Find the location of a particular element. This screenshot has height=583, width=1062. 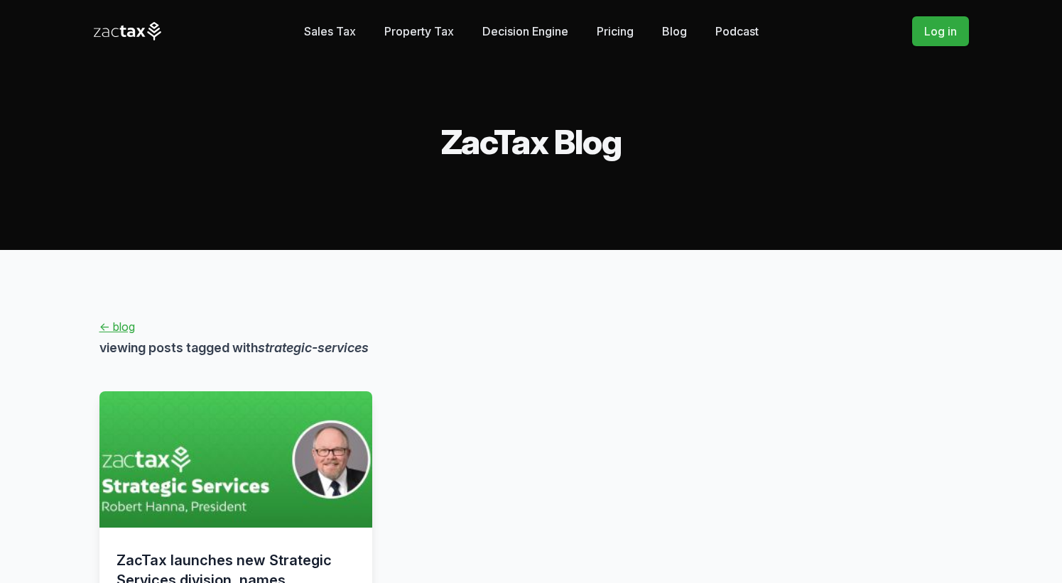

h3: viewing posts tagged with is located at coordinates (532, 348).